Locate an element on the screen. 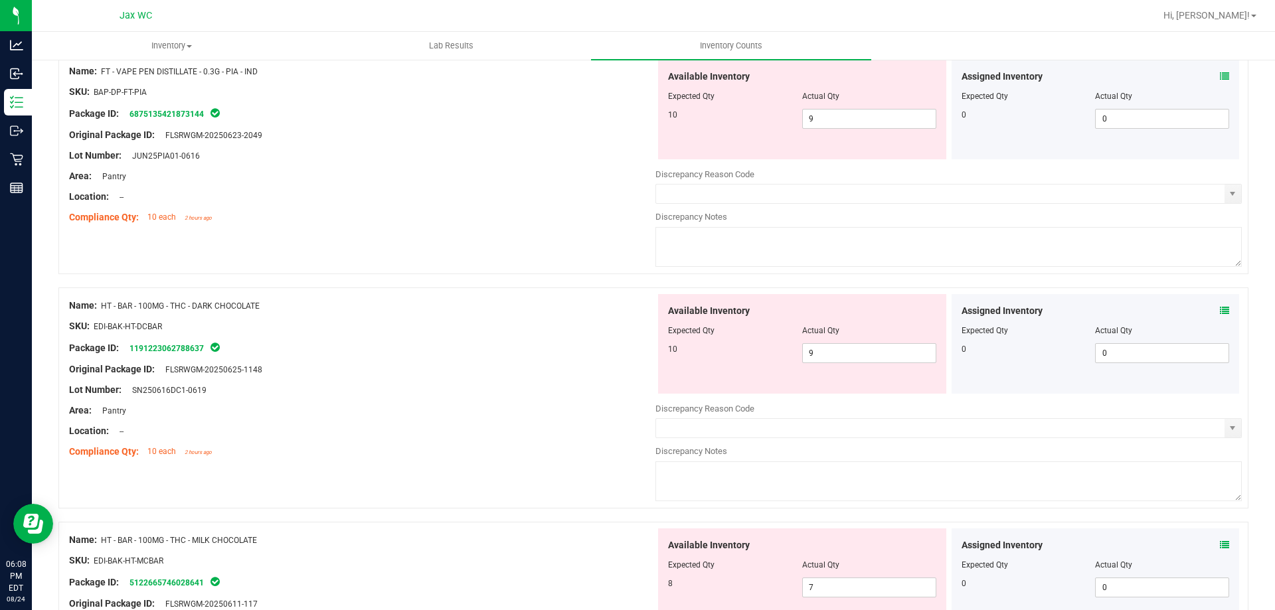 This screenshot has width=1275, height=610. input: 7 is located at coordinates (869, 588).